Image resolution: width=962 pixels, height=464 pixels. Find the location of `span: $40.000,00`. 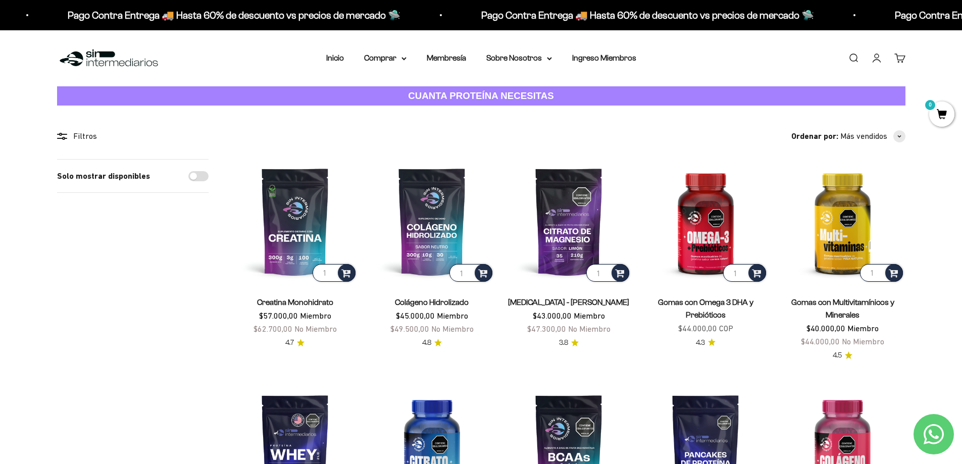

span: $40.000,00 is located at coordinates (825, 328).